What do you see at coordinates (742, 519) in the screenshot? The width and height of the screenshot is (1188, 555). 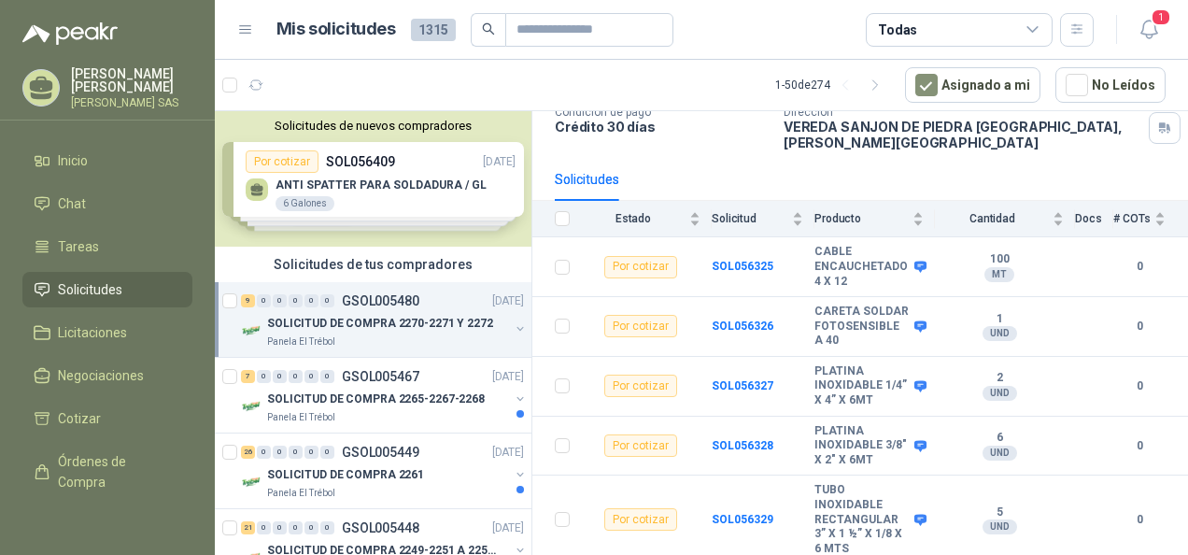 I see `b: SOL056329` at bounding box center [742, 519].